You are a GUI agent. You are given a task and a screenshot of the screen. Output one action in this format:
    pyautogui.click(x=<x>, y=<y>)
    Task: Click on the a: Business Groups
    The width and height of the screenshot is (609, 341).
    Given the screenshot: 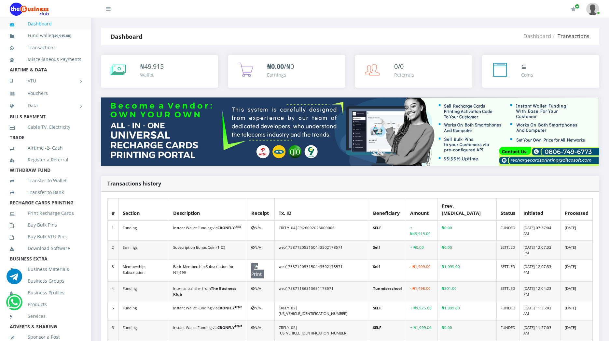 What is the action you would take?
    pyautogui.click(x=46, y=281)
    